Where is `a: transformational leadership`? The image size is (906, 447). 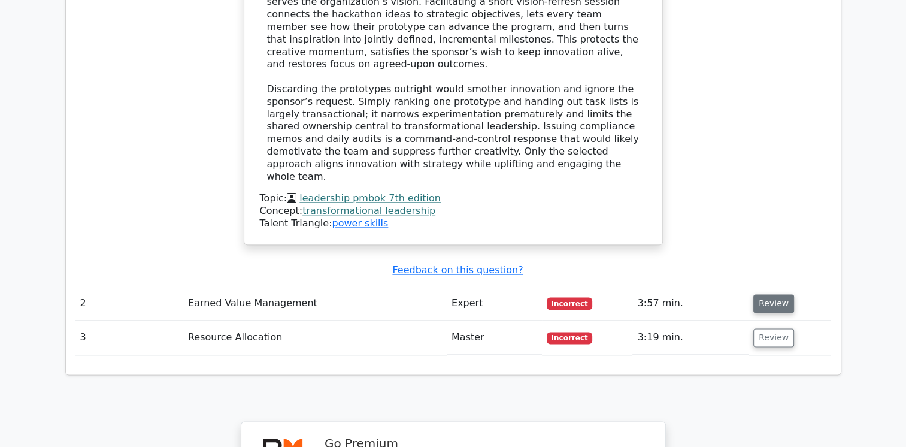 a: transformational leadership is located at coordinates (369, 210).